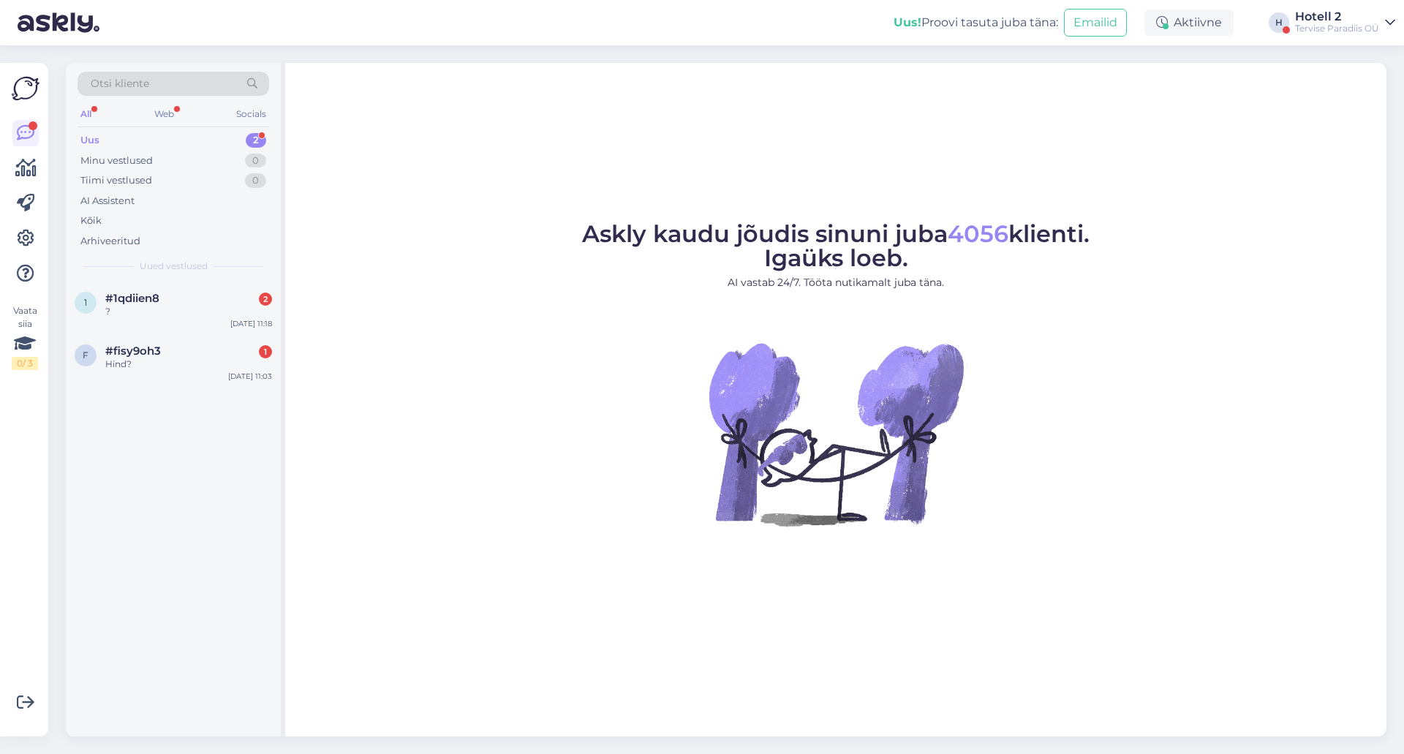 The image size is (1404, 754). What do you see at coordinates (26, 88) in the screenshot?
I see `img: Askly Logo` at bounding box center [26, 88].